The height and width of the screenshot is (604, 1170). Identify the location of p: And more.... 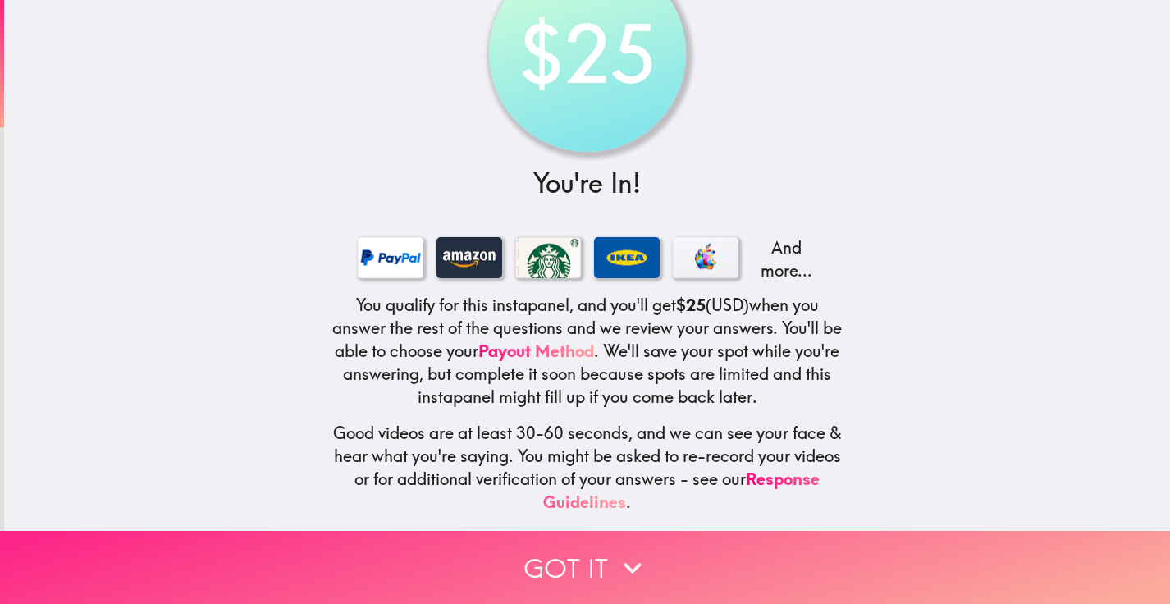
(784, 259).